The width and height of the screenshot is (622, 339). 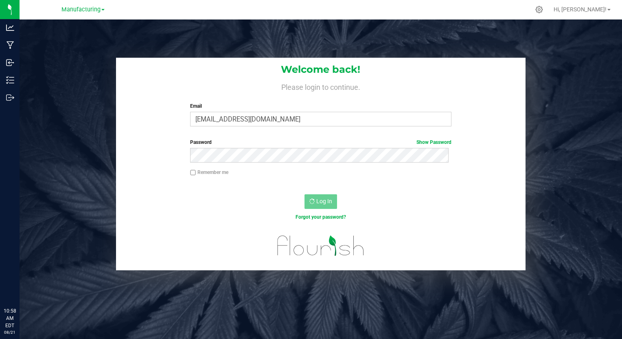 I want to click on button: Log In, so click(x=321, y=202).